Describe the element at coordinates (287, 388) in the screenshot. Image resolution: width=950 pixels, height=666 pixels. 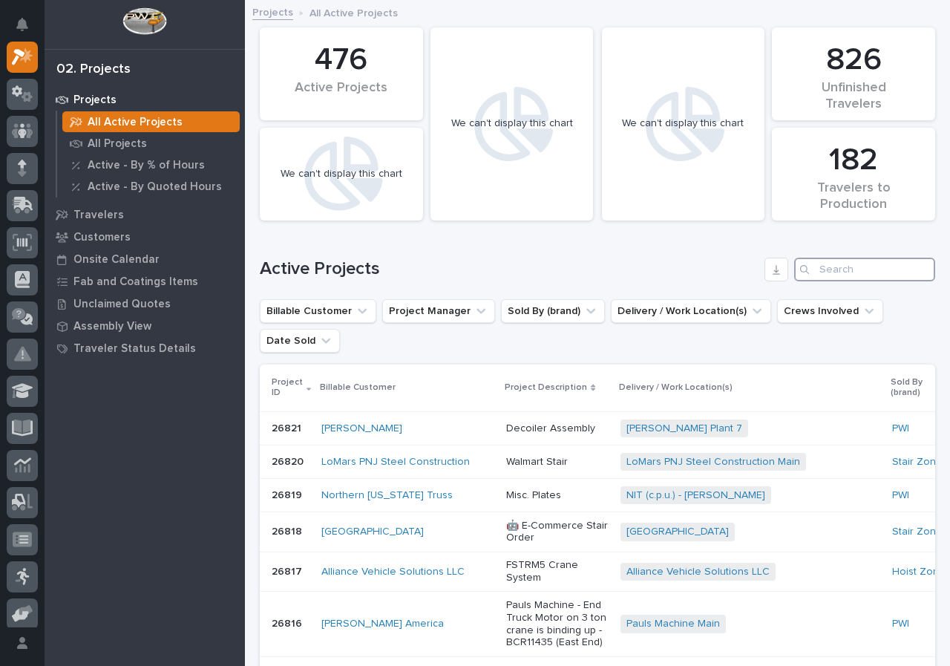
I see `p: Project ID` at that location.